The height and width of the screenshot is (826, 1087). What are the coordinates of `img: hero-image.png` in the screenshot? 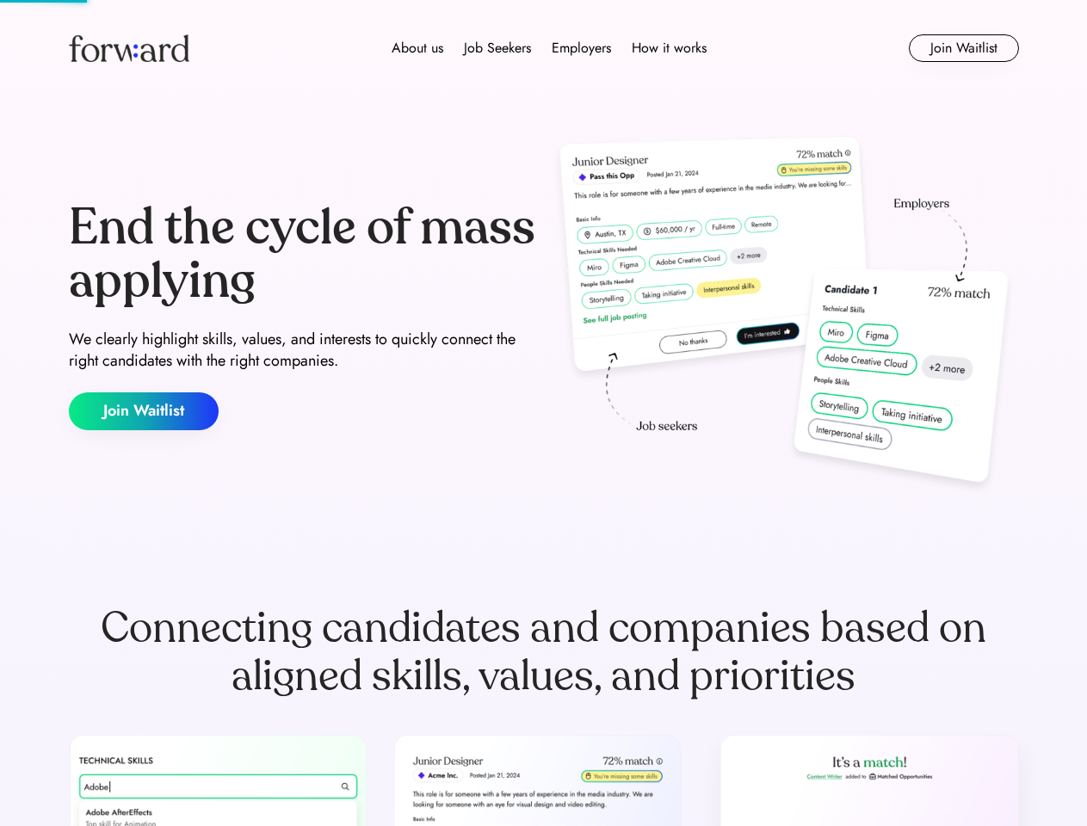 It's located at (785, 316).